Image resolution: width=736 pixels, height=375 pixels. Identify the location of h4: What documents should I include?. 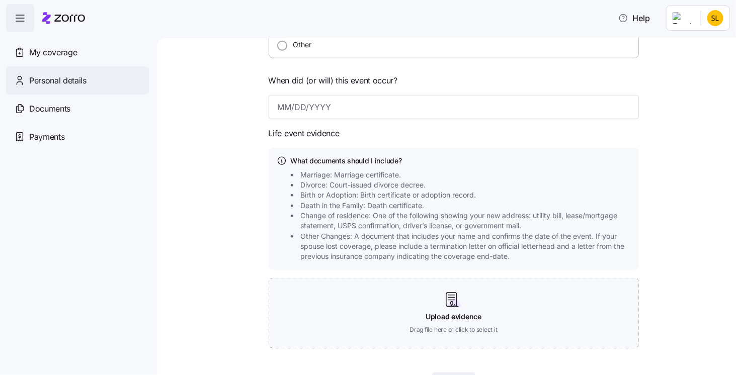
(461, 161).